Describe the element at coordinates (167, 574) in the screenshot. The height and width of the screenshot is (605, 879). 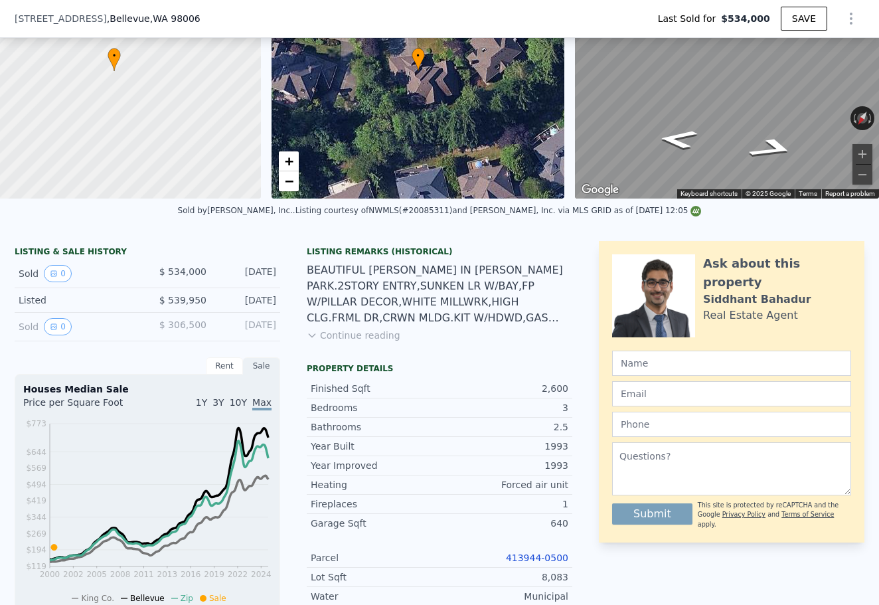
I see `tspan: 2013` at that location.